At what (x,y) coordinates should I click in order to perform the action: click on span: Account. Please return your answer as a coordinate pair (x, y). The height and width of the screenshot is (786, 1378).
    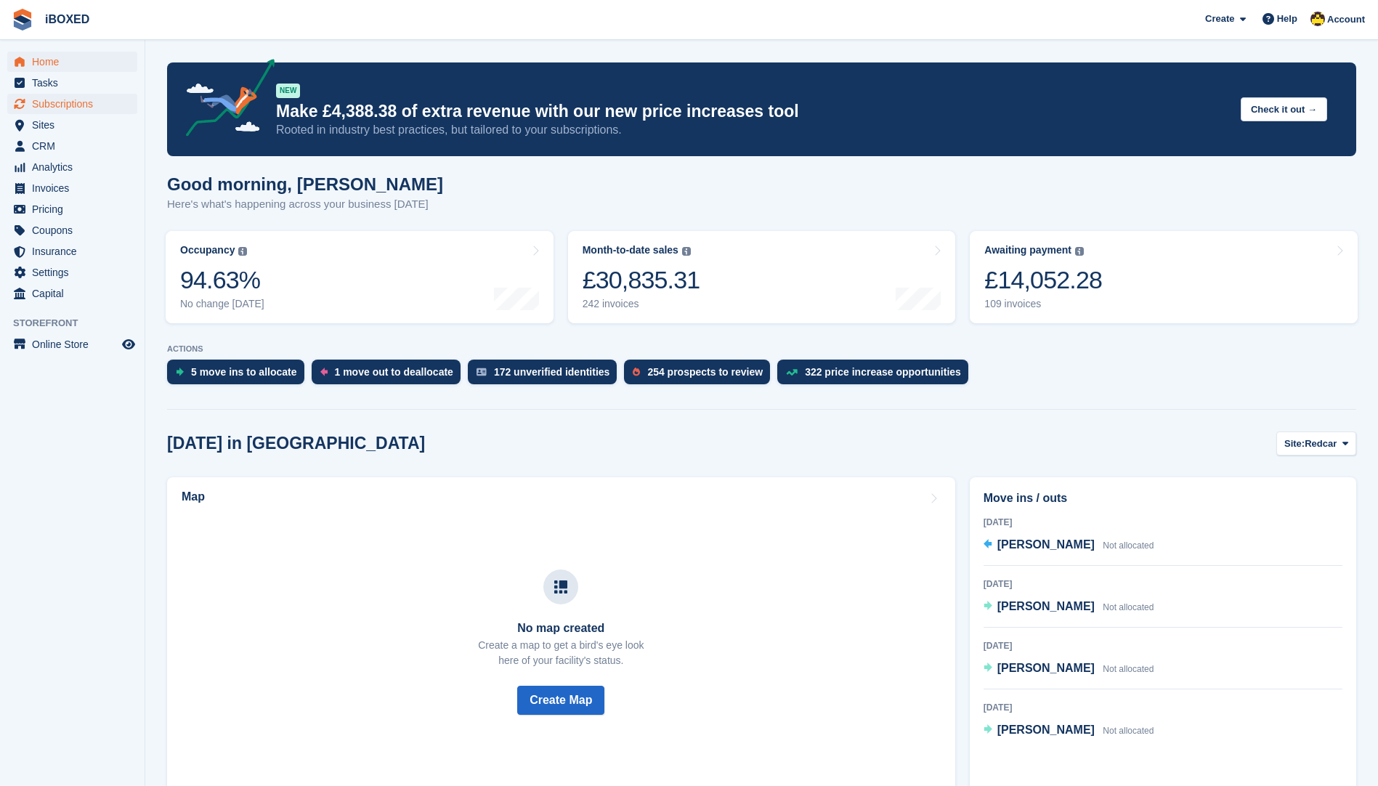
    Looking at the image, I should click on (1347, 20).